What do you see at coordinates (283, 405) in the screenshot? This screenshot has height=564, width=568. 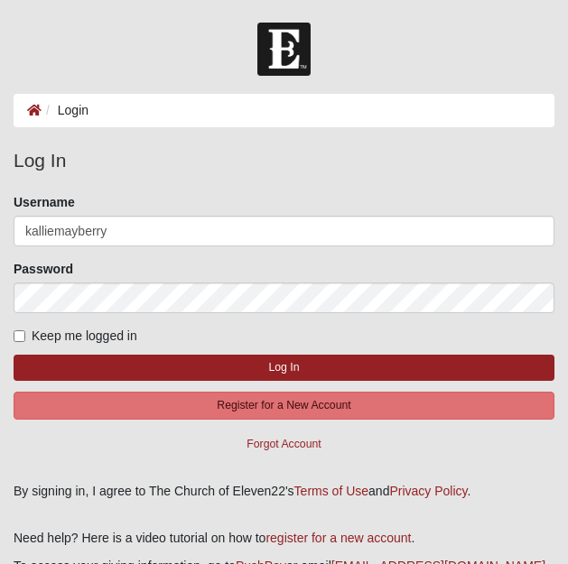 I see `button: Register for a New Account` at bounding box center [283, 405].